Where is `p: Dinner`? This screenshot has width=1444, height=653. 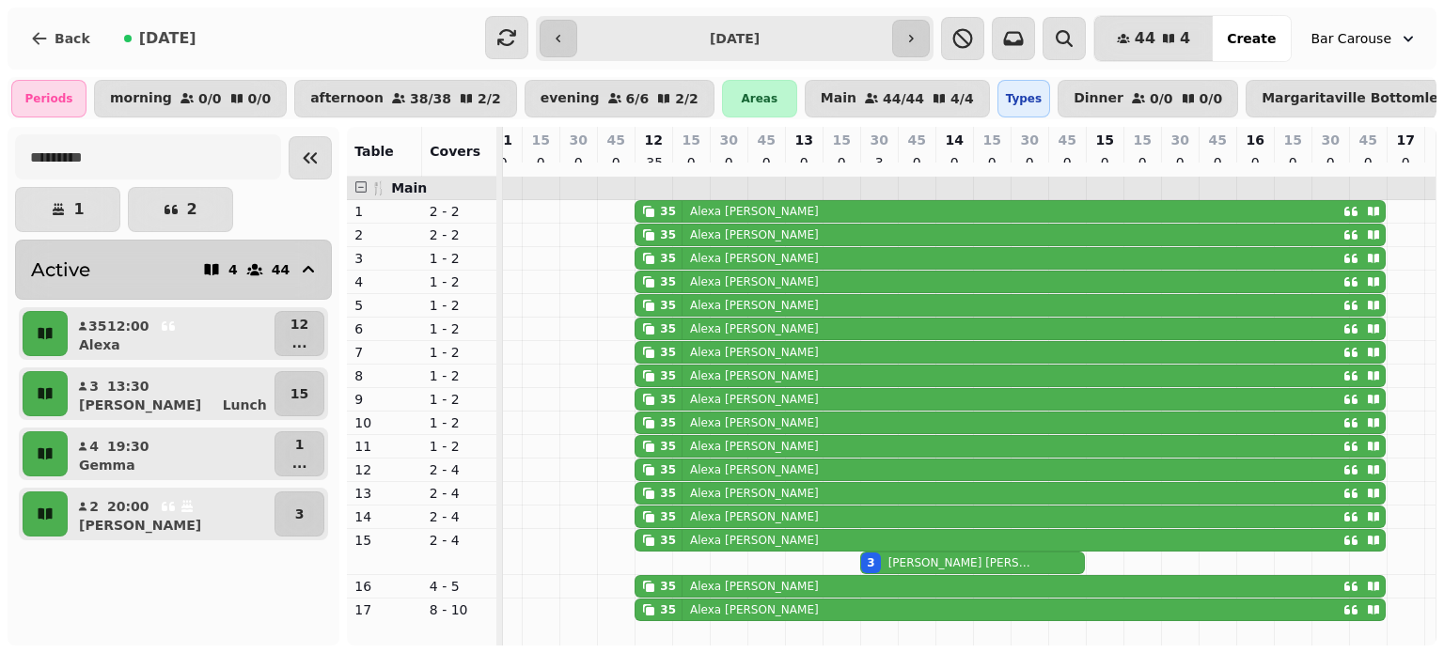
p: Dinner is located at coordinates (1098, 99).